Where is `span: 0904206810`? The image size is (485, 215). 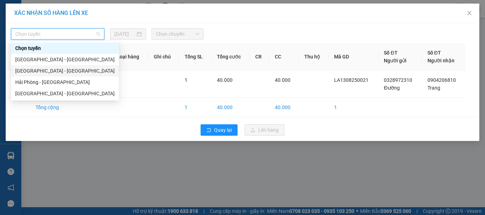 span: 0904206810 is located at coordinates (442, 80).